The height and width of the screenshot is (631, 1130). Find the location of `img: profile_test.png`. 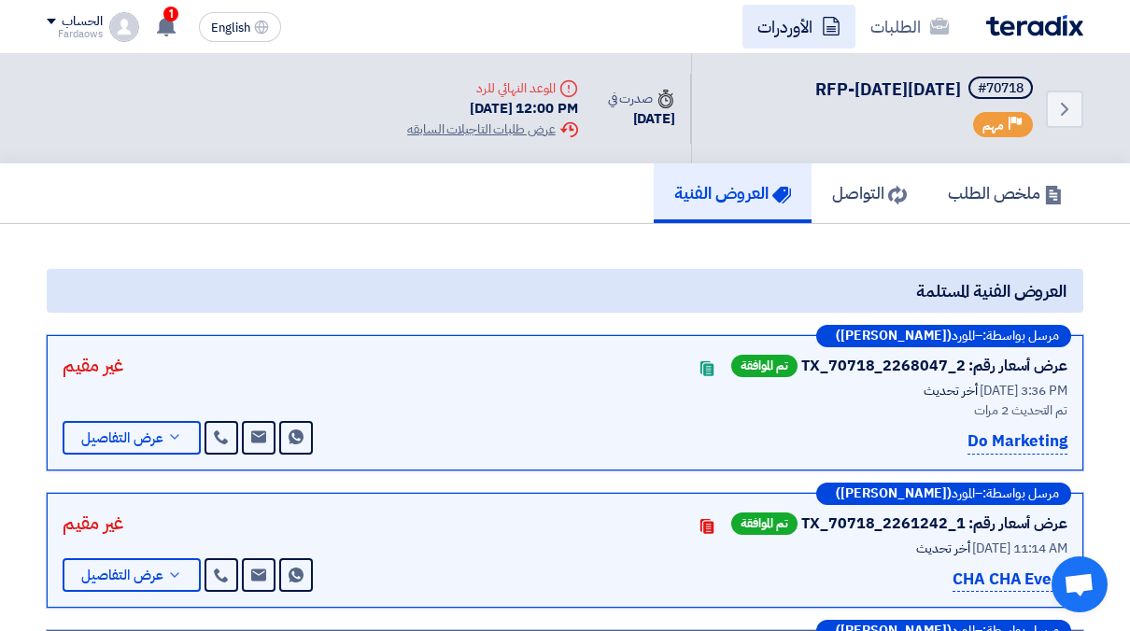

img: profile_test.png is located at coordinates (124, 27).